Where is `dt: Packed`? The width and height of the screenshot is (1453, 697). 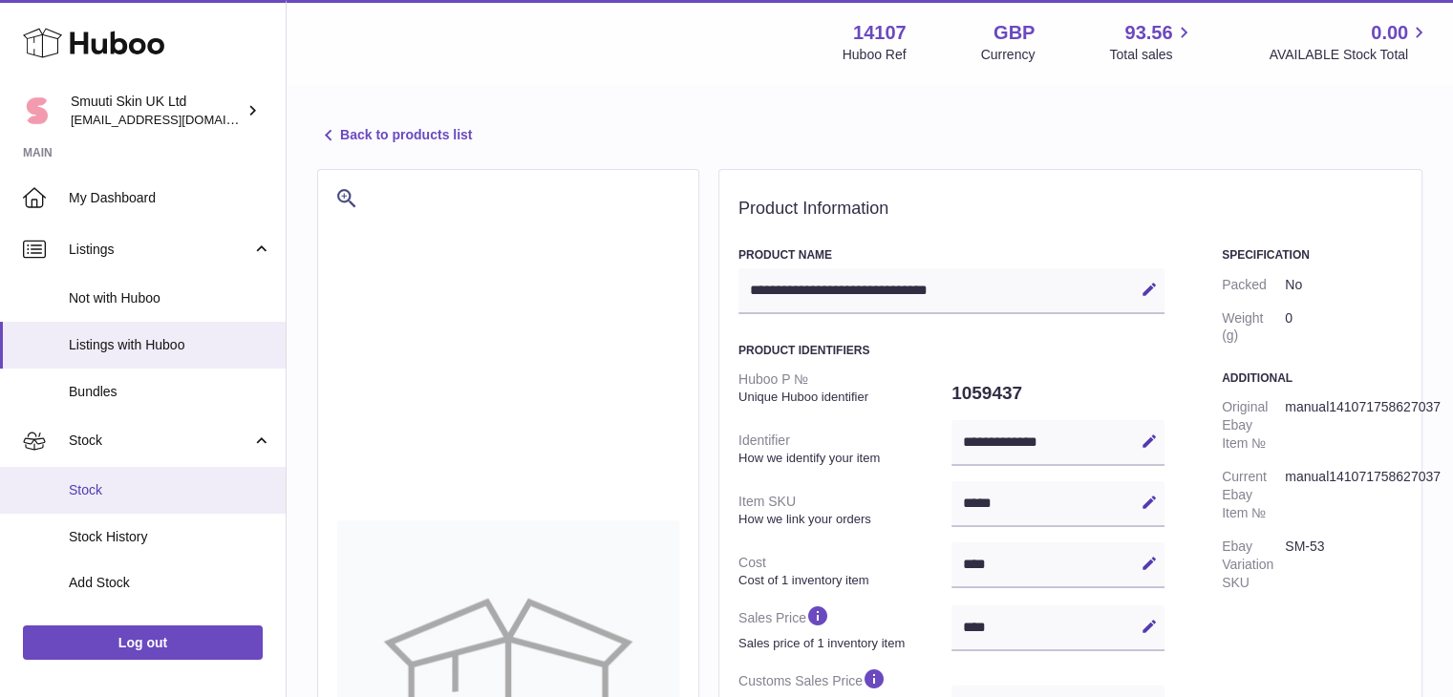 dt: Packed is located at coordinates (1253, 285).